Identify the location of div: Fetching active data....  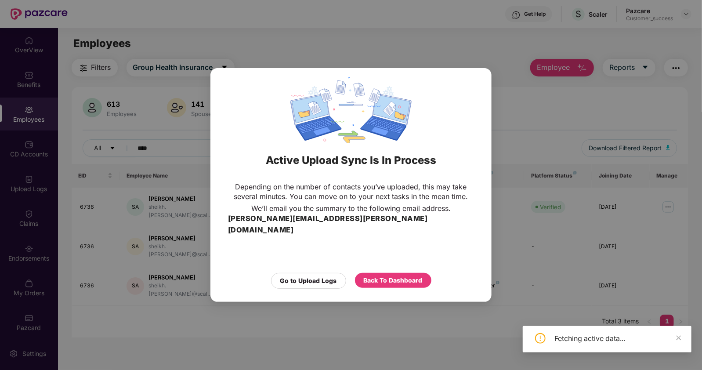
(618, 338).